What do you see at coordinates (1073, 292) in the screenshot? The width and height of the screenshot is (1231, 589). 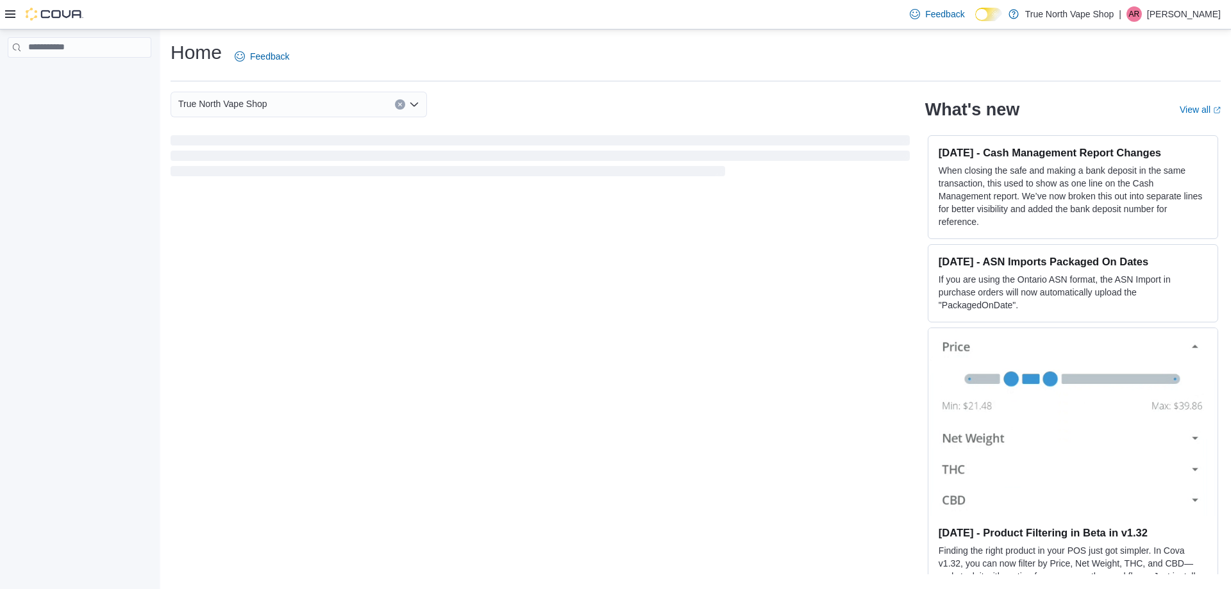 I see `p: If you are using the Ontario ASN format, the ASN Import in purchase orders will now automatically...` at bounding box center [1073, 292].